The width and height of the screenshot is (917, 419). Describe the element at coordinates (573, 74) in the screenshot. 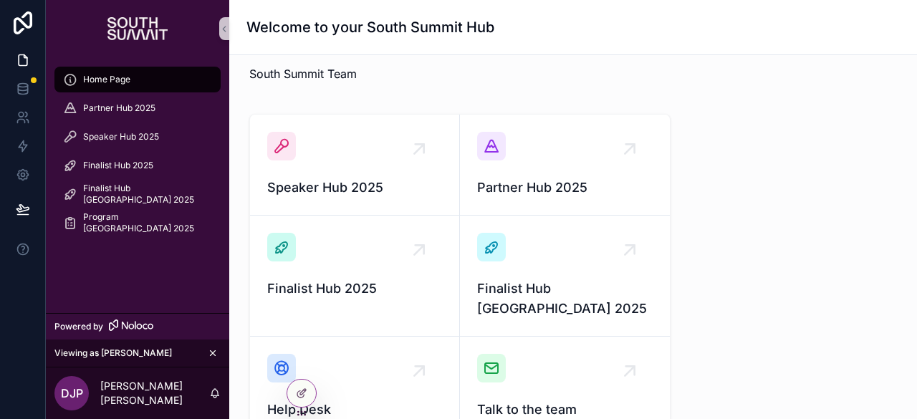

I see `p: South Summit Team` at that location.